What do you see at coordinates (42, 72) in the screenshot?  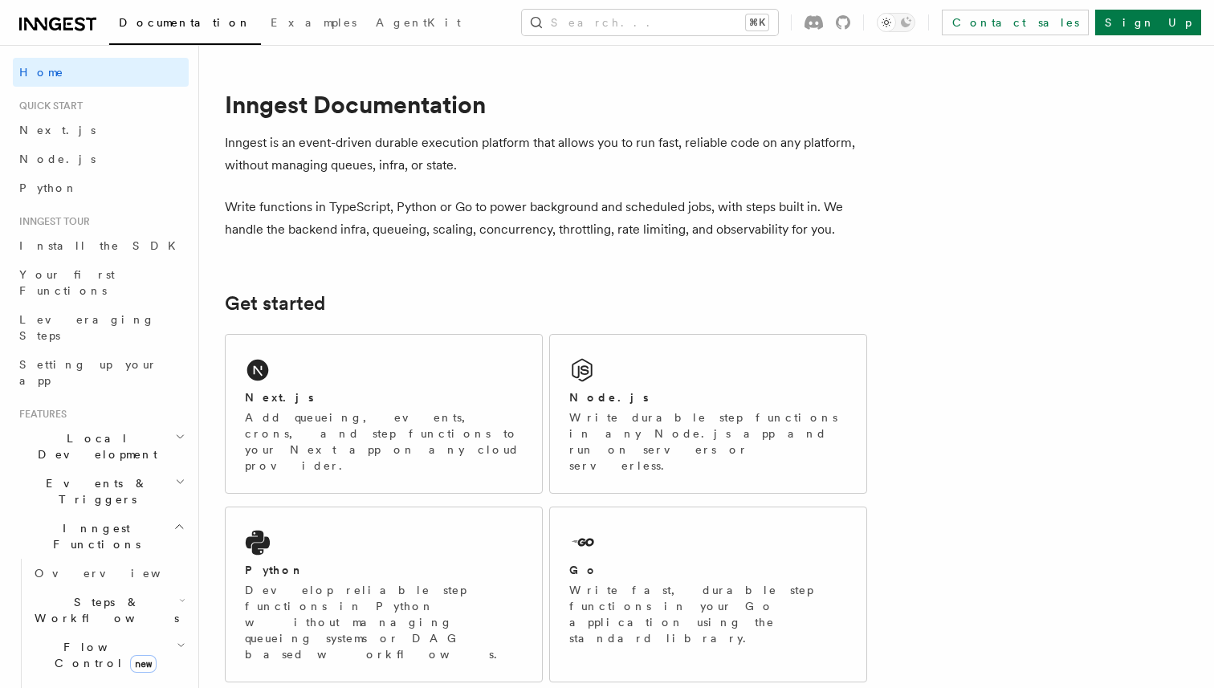 I see `span: Home` at bounding box center [42, 72].